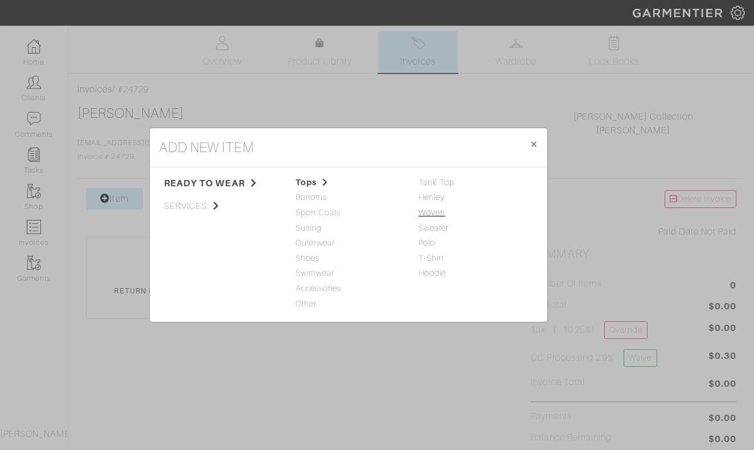  What do you see at coordinates (436, 182) in the screenshot?
I see `a: Tank Top` at bounding box center [436, 182].